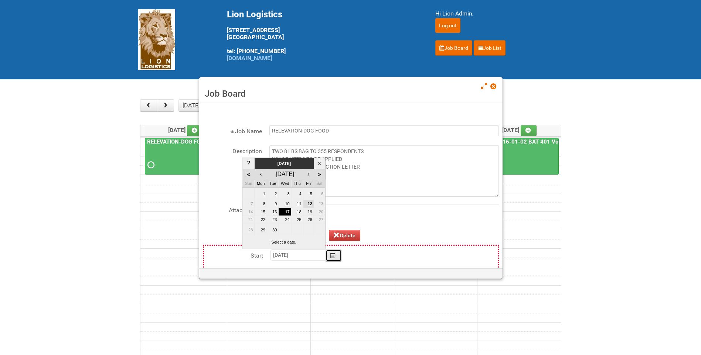  I want to click on td: 8, so click(261, 204).